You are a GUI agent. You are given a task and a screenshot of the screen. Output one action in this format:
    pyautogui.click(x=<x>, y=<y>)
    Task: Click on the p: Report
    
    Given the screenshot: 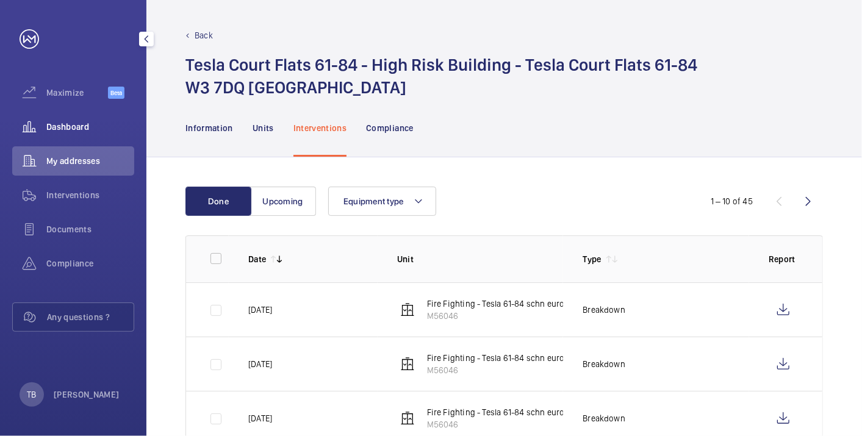 What is the action you would take?
    pyautogui.click(x=783, y=259)
    